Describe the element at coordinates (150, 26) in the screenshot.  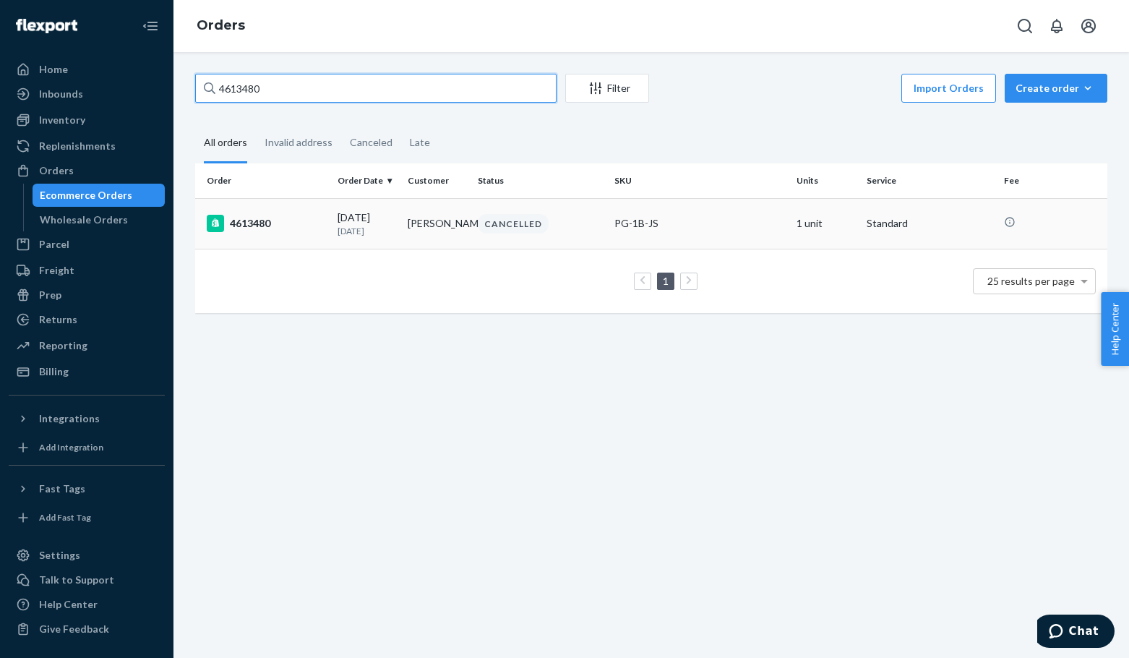
I see `button: Close Navigation` at that location.